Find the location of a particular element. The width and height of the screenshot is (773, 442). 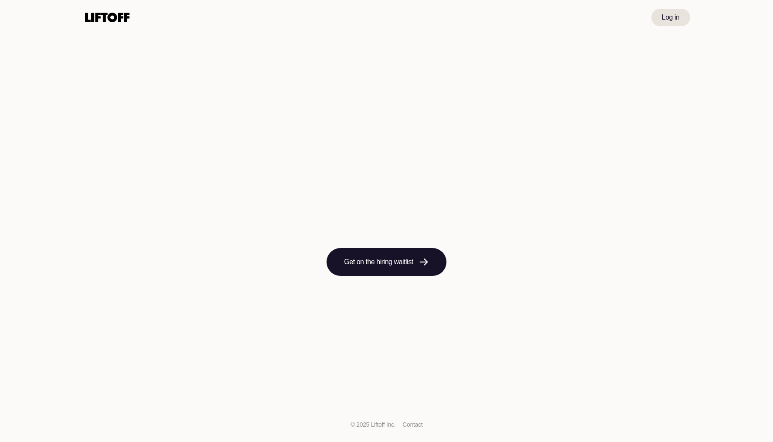

p: Get on the hiring waitlist is located at coordinates (379, 262).